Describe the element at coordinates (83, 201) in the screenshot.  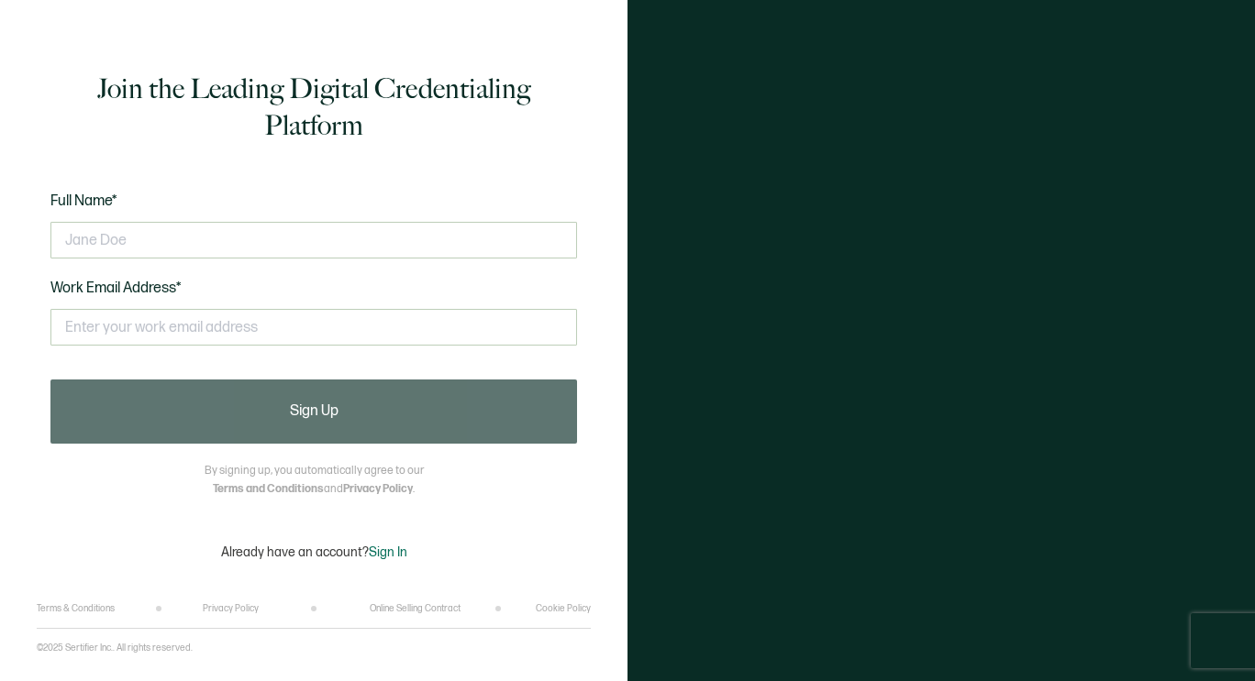
I see `span: Full Name*` at that location.